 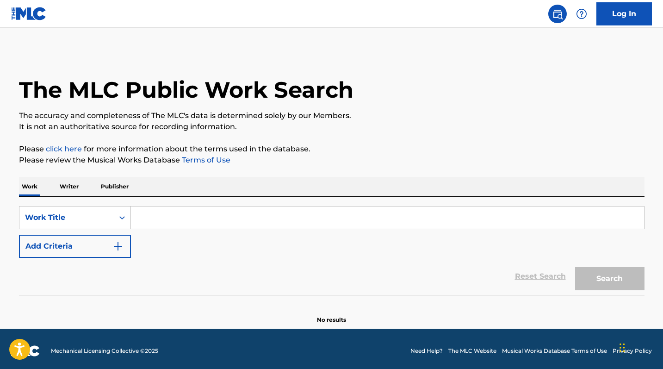 I want to click on a: Musical Works Database Terms of Use, so click(x=554, y=351).